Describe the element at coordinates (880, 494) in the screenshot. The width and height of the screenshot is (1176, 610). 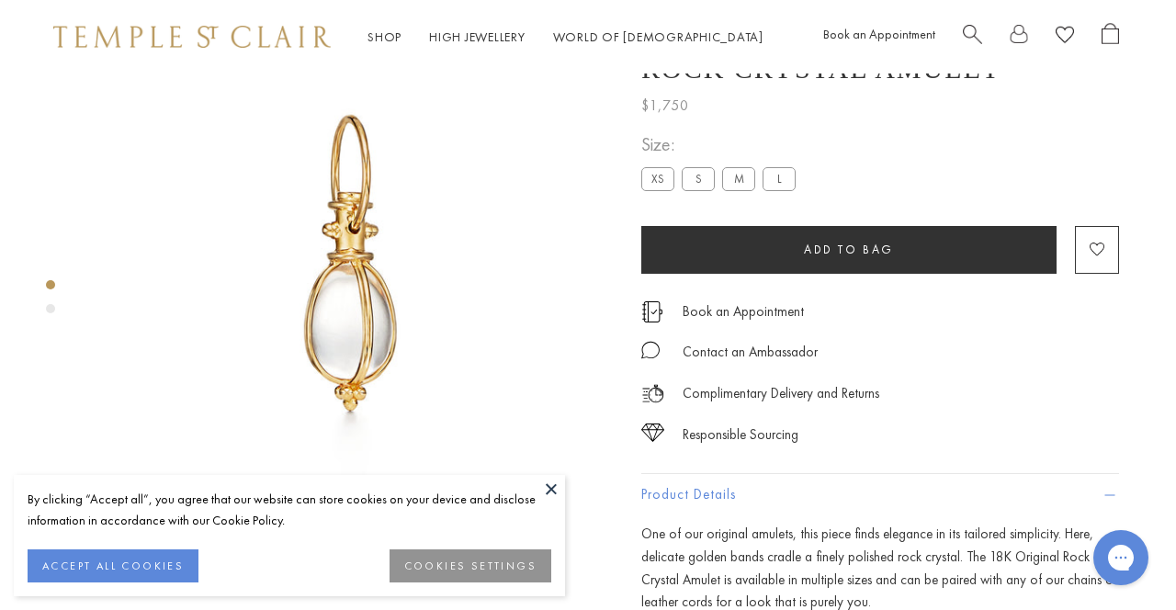
I see `button: Product Details` at that location.